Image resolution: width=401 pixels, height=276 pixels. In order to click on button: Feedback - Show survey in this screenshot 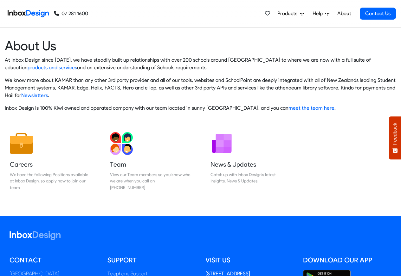, I will do `click(395, 138)`.